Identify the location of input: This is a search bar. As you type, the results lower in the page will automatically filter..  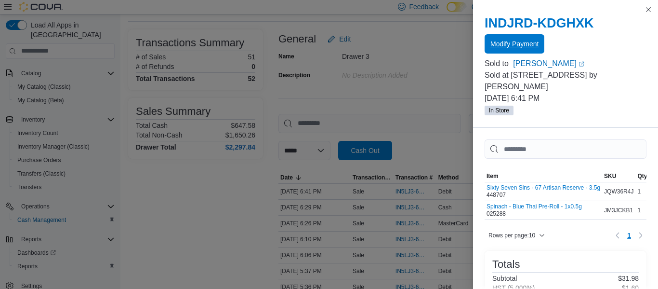
(565, 149).